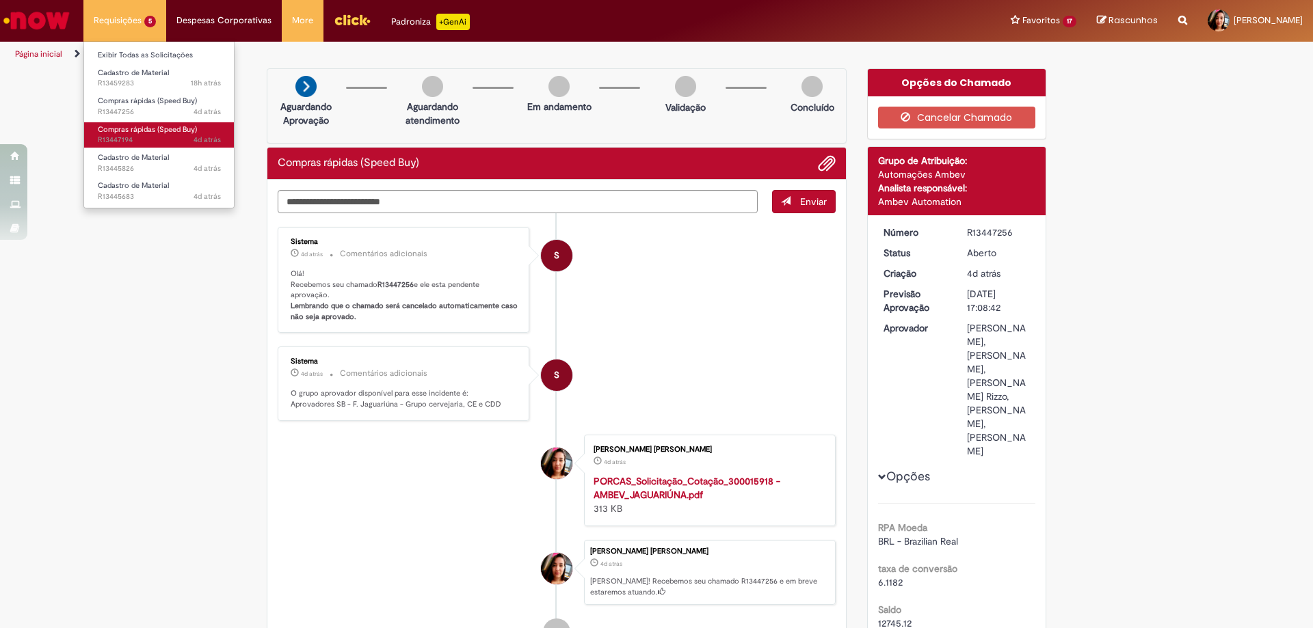 Image resolution: width=1313 pixels, height=628 pixels. I want to click on b: Lembrando que o chamado será cancelado automaticamente caso não seja aprovado., so click(405, 311).